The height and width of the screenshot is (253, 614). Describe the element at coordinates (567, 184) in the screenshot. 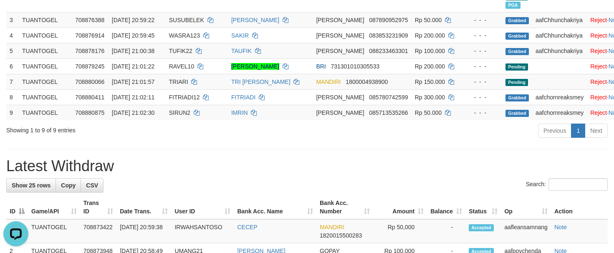

I see `label: Search:` at that location.